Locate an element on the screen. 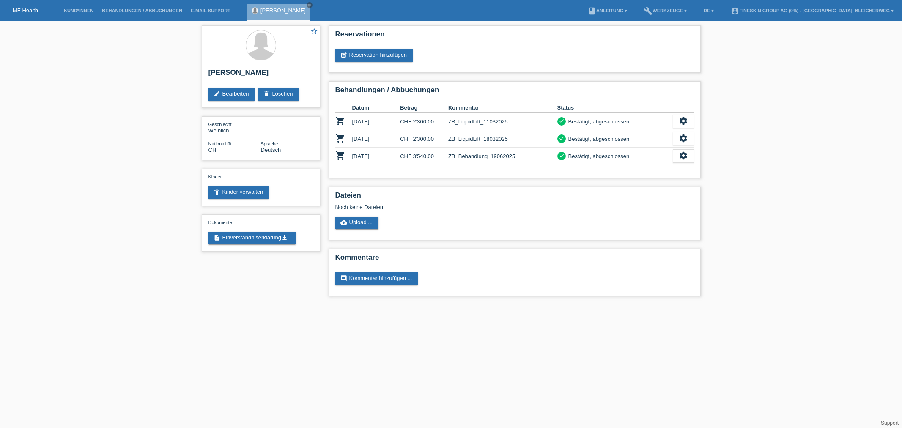  th: Datum is located at coordinates (376, 108).